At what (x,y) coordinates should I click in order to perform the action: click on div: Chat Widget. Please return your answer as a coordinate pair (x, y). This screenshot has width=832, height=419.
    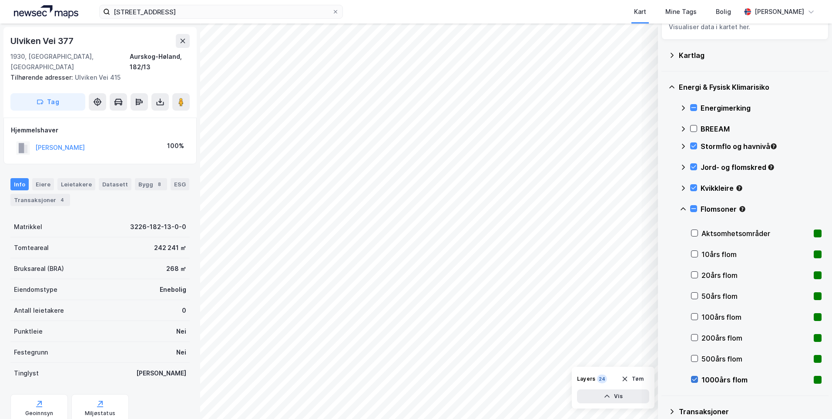
    Looking at the image, I should click on (810, 398).